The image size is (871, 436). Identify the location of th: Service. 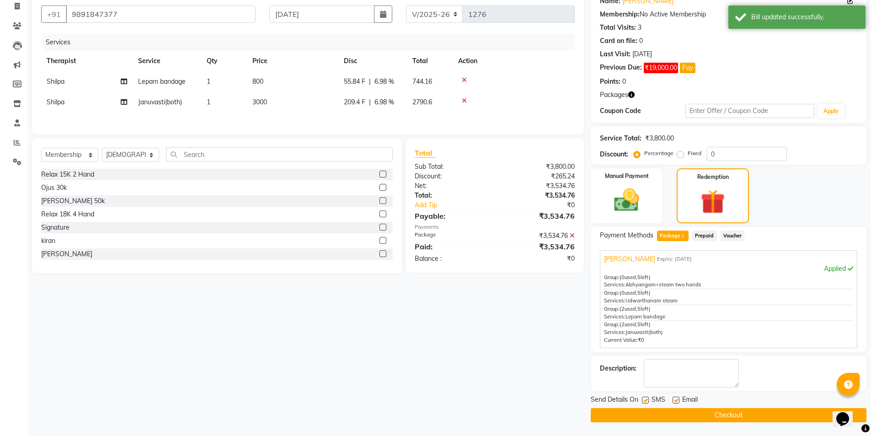
(167, 61).